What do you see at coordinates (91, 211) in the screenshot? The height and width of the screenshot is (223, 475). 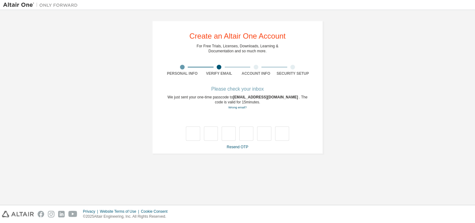 I see `div: Privacy` at bounding box center [91, 211].